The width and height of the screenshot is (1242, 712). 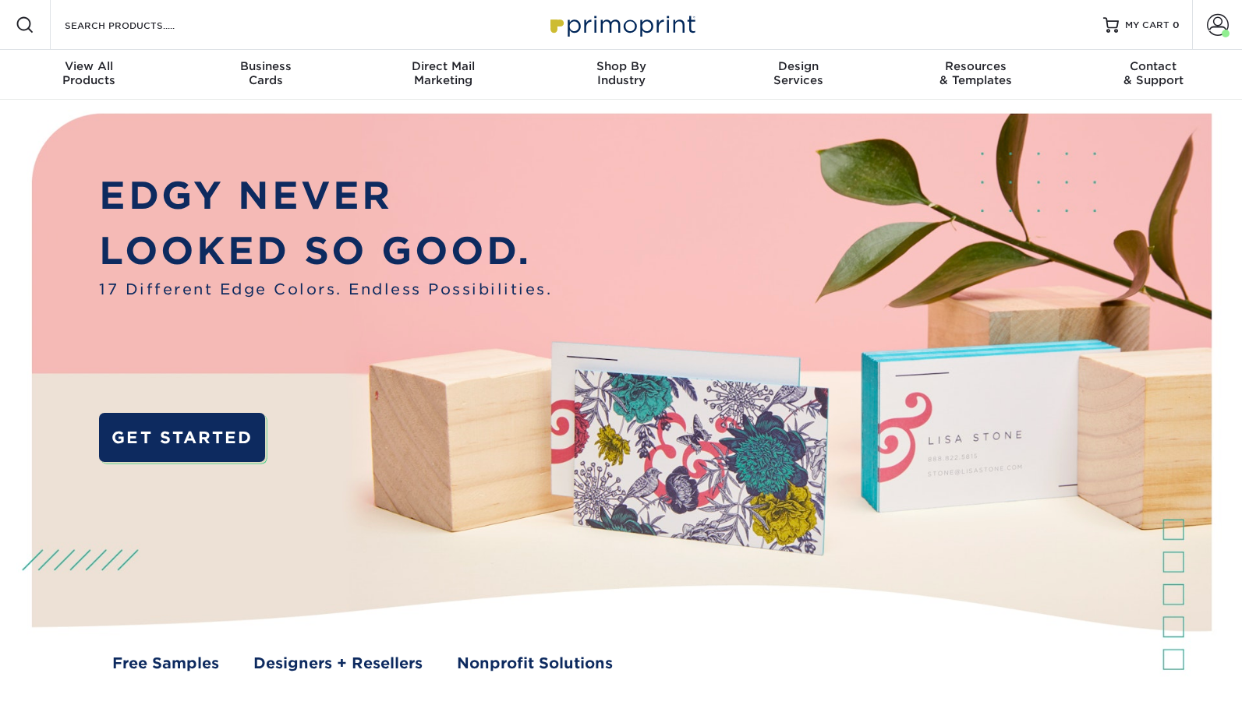 I want to click on a: DesignServices, so click(x=798, y=75).